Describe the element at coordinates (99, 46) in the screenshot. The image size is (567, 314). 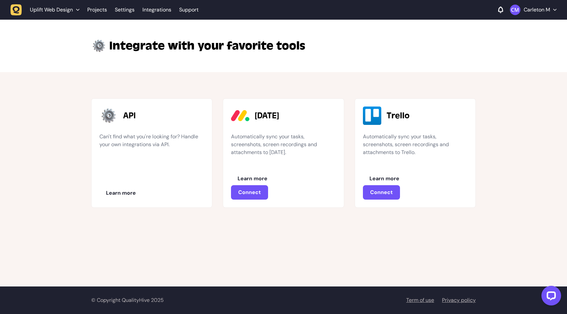
I see `img: setting-img` at that location.